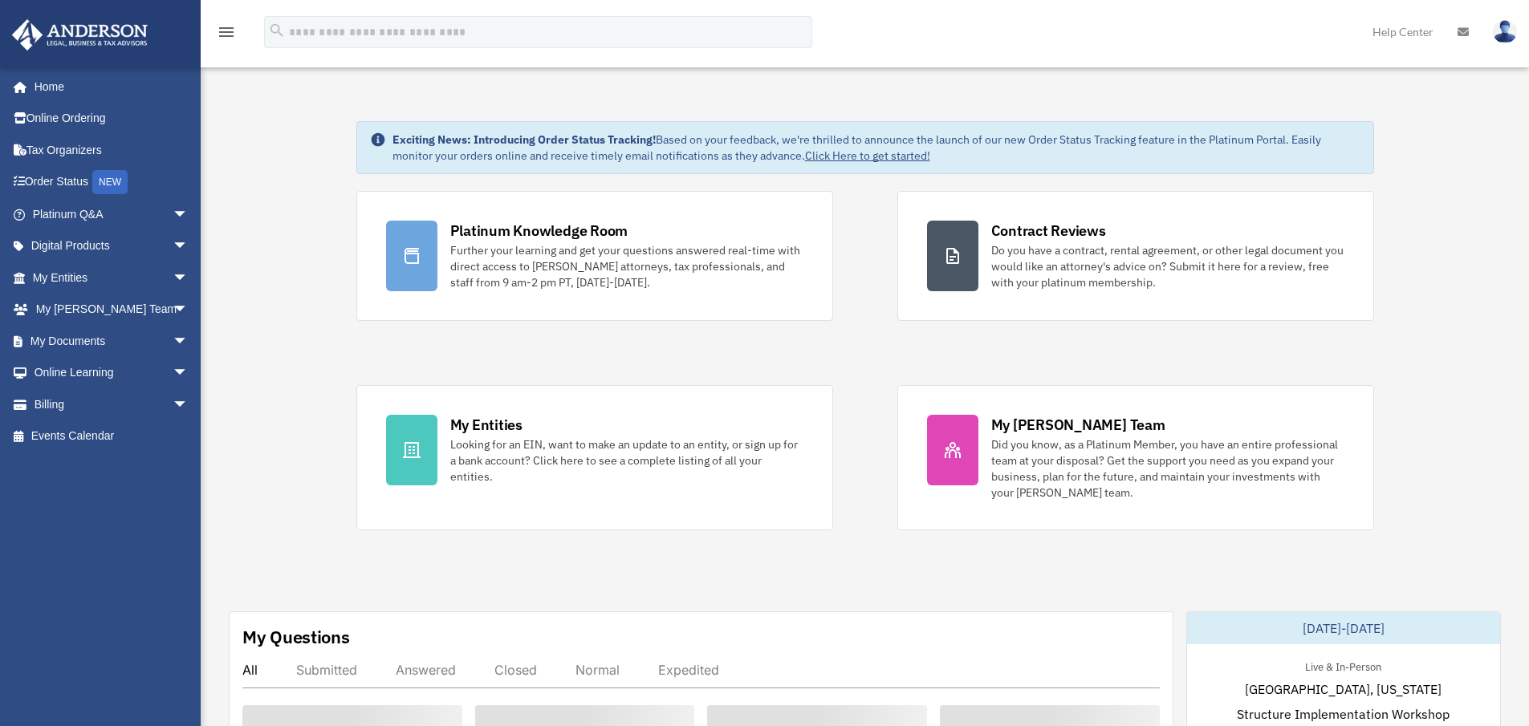  Describe the element at coordinates (868, 156) in the screenshot. I see `a: Click Here to get started!` at that location.